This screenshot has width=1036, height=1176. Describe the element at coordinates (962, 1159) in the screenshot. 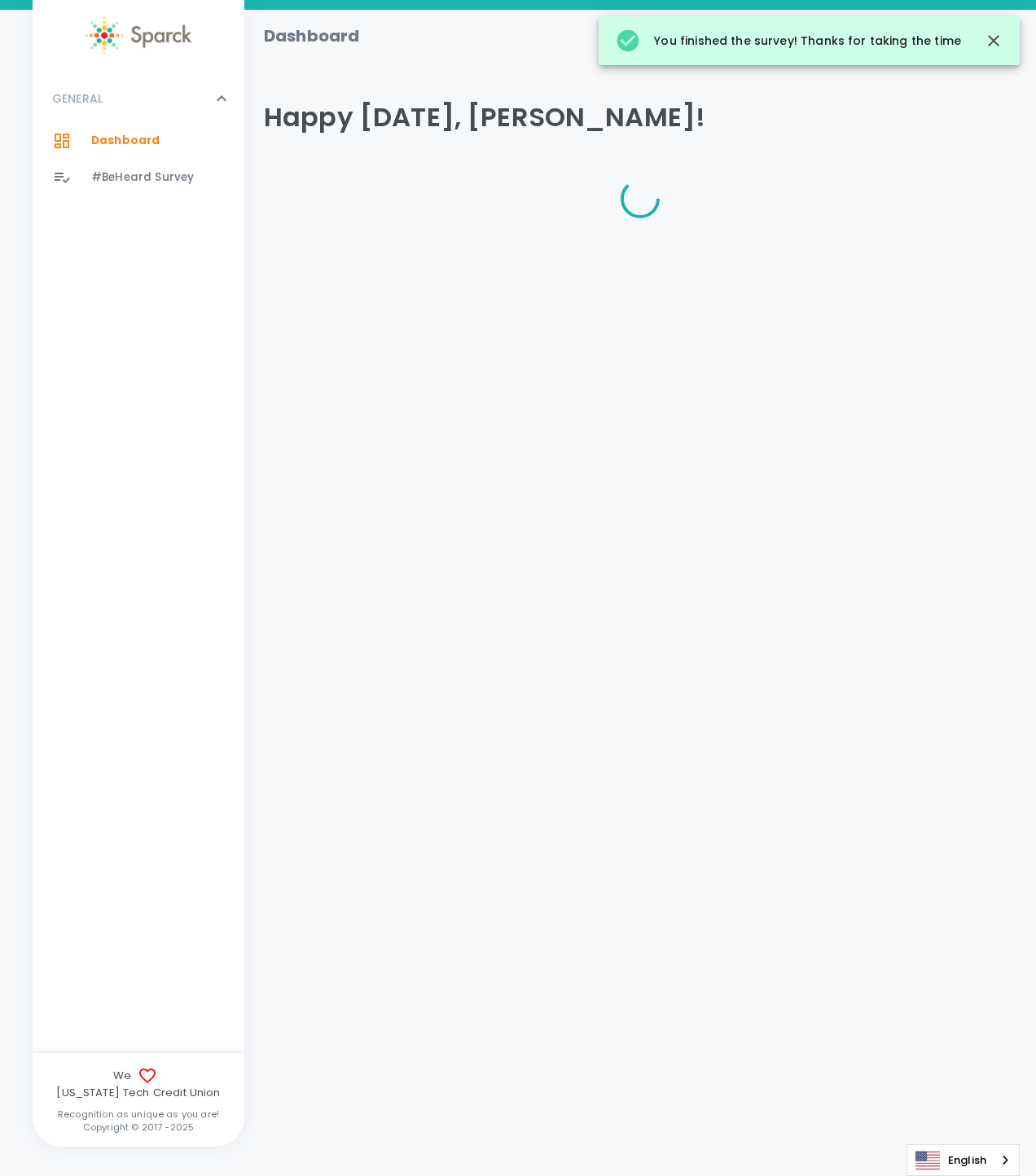

I see `div: Language` at that location.